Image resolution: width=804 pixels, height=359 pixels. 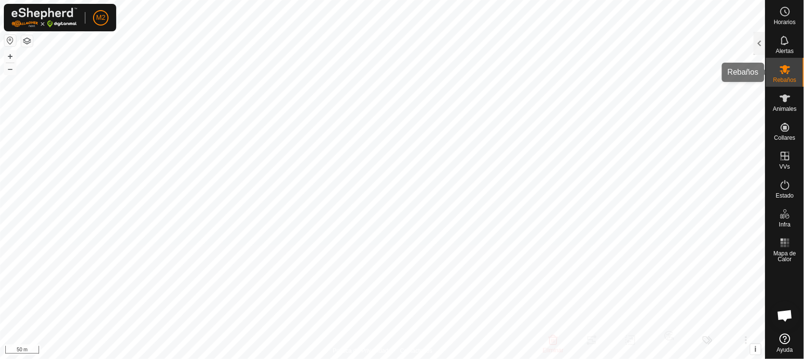 What do you see at coordinates (785, 22) in the screenshot?
I see `span: Horarios` at bounding box center [785, 22].